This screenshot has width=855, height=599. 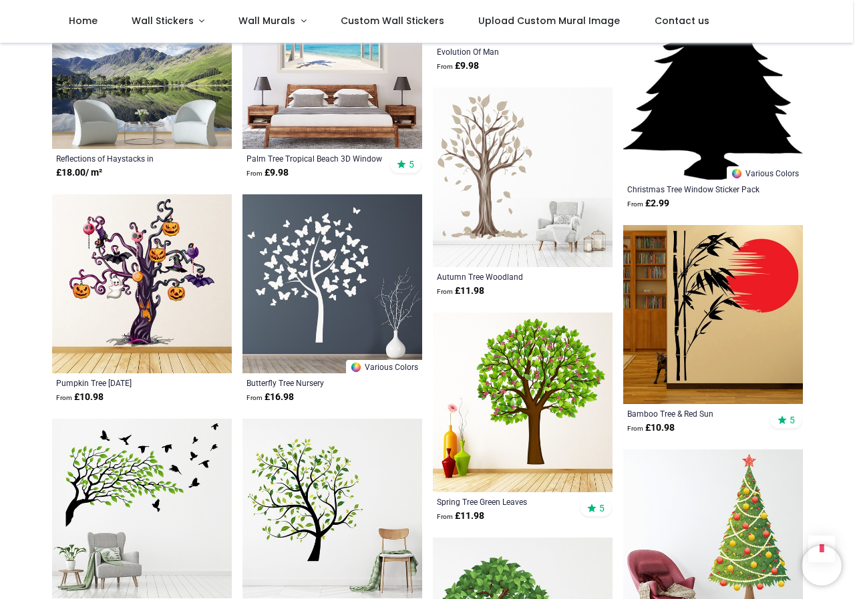 What do you see at coordinates (162, 21) in the screenshot?
I see `span: Wall Stickers` at bounding box center [162, 21].